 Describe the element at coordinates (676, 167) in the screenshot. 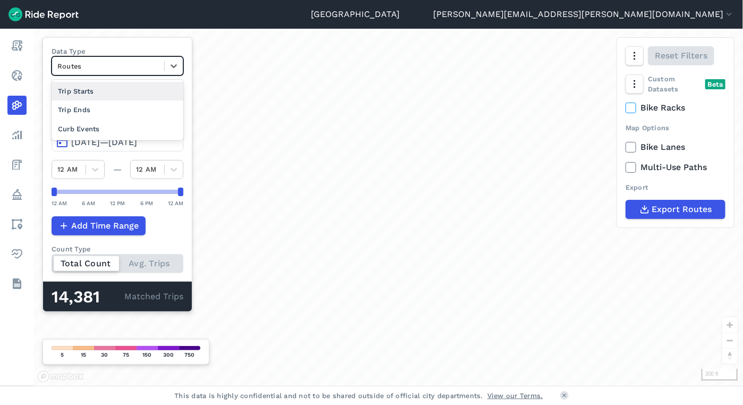

I see `label: Multi-Use Paths` at that location.